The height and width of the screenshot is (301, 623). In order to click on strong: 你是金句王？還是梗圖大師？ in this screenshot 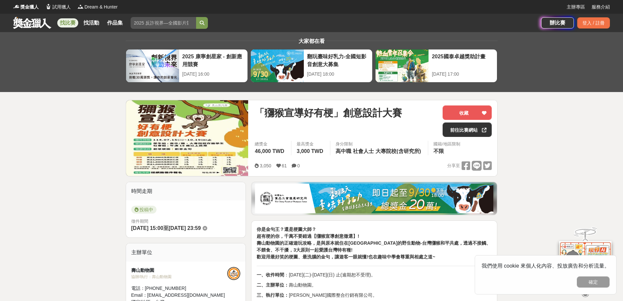, I will do `click(287, 229)`.